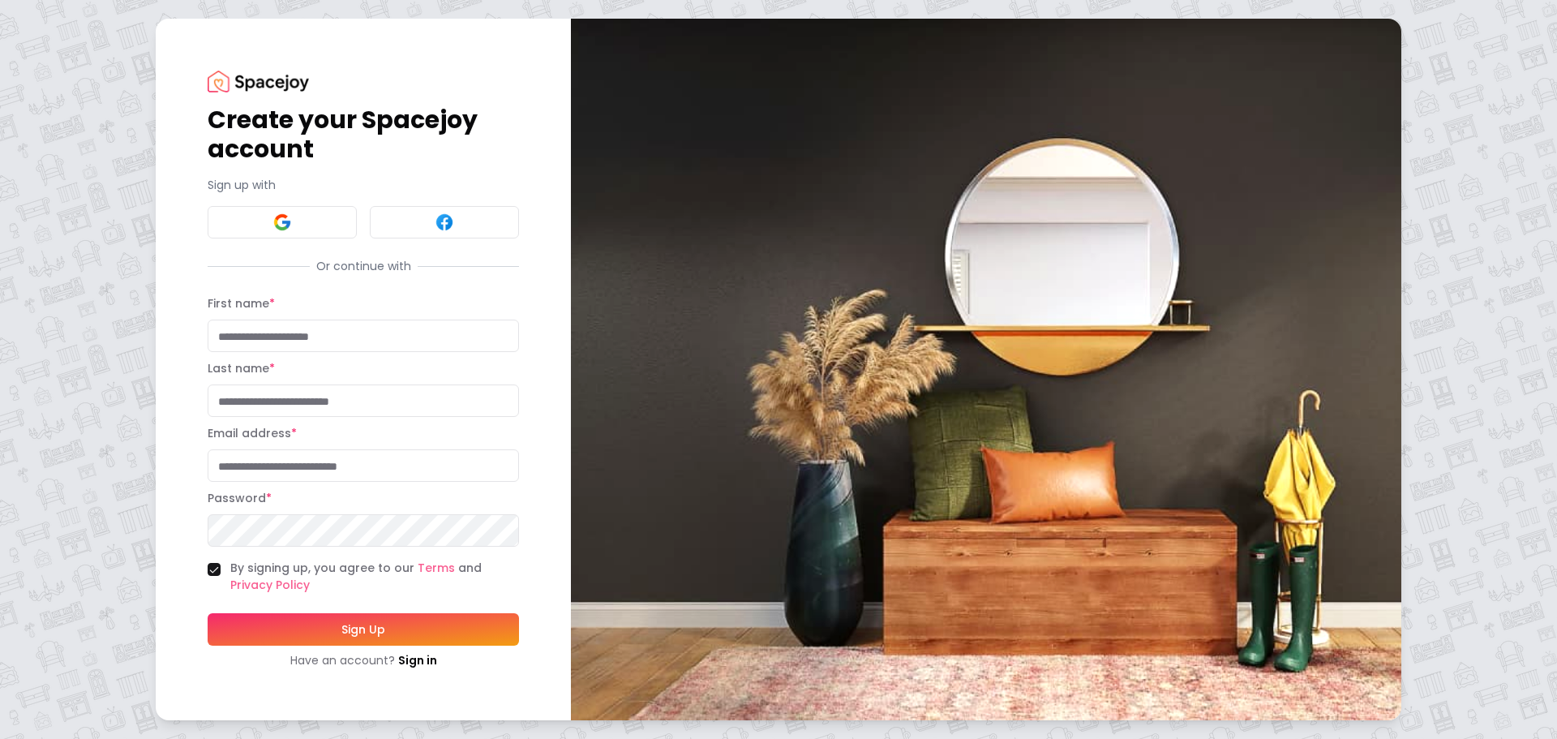 Image resolution: width=1557 pixels, height=739 pixels. Describe the element at coordinates (986, 369) in the screenshot. I see `img: banner` at that location.